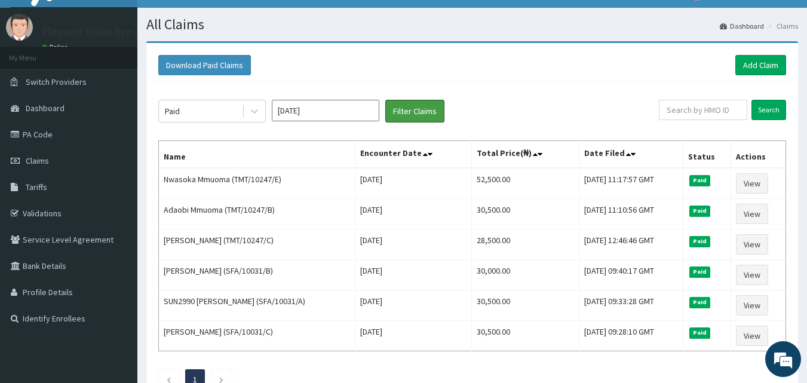  I want to click on div: Paid, so click(172, 111).